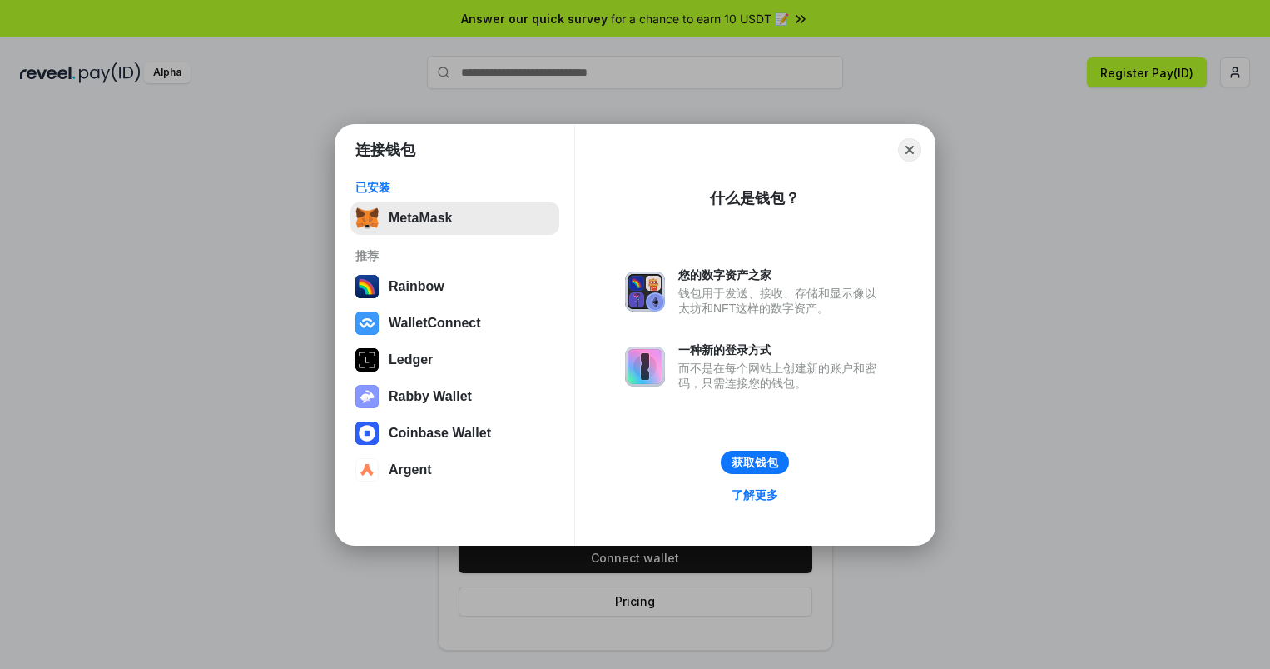  Describe the element at coordinates (410, 360) in the screenshot. I see `div: Ledger` at that location.